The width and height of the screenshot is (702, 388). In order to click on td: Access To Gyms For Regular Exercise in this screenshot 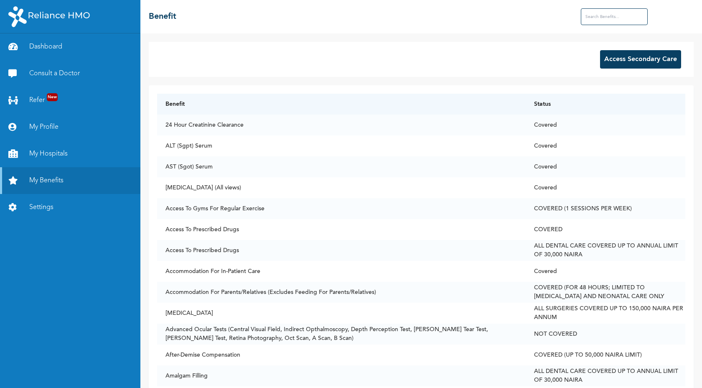, I will do `click(341, 209)`.